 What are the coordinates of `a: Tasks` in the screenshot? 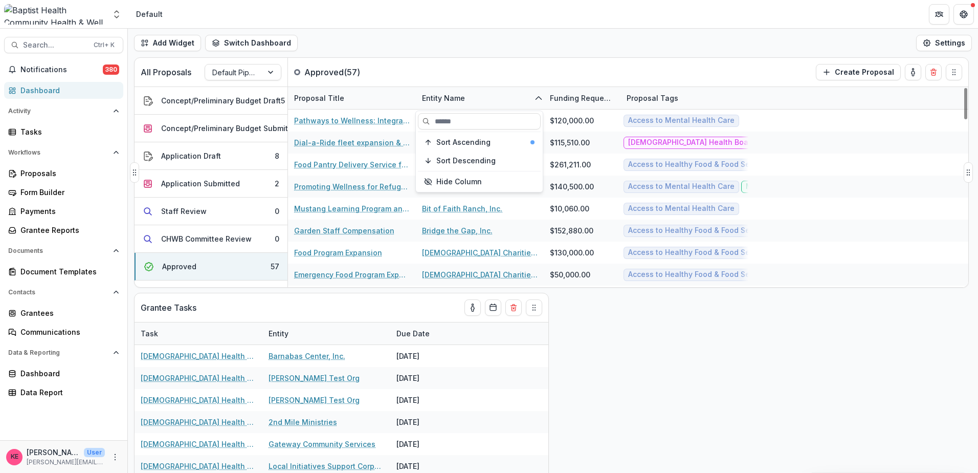 It's located at (63, 131).